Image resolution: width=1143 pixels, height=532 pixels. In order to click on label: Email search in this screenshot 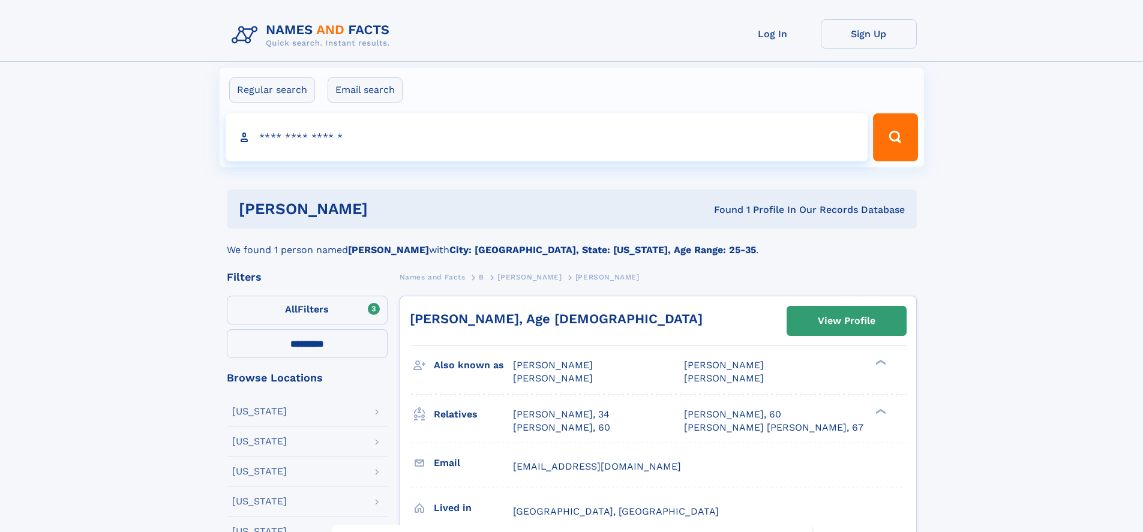, I will do `click(365, 90)`.